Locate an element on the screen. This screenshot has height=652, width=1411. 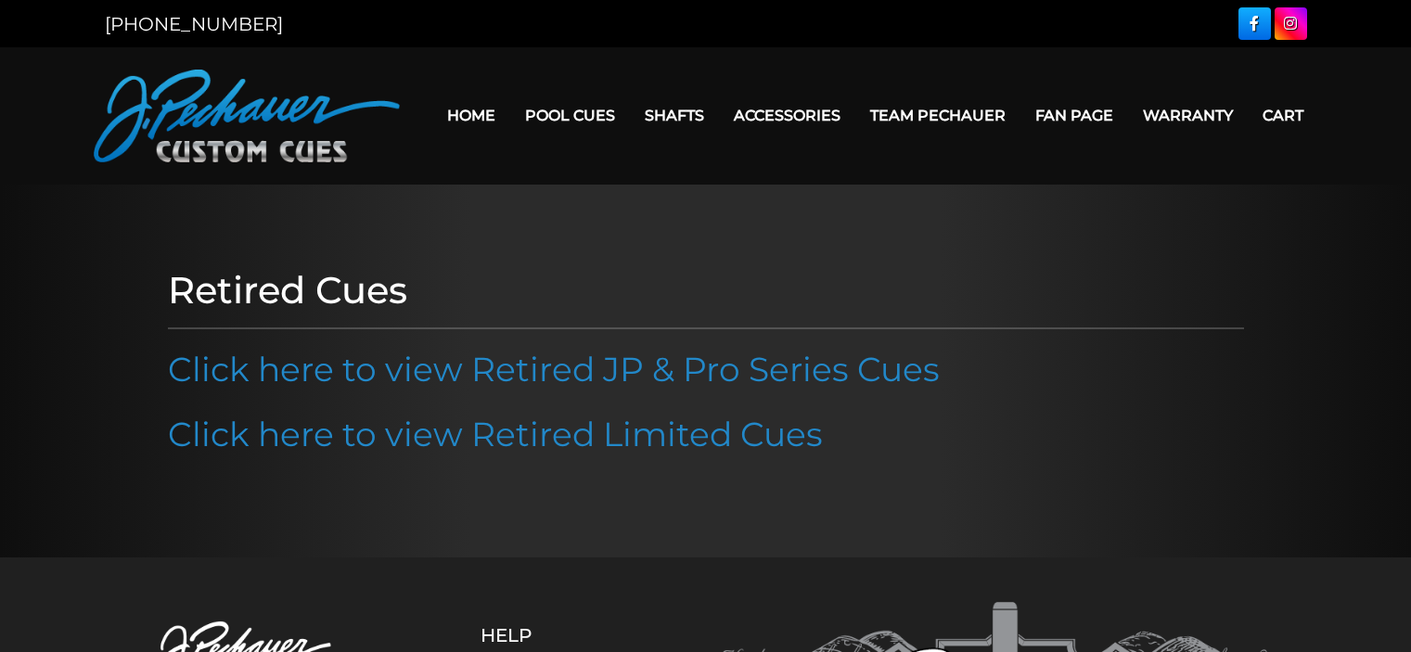
a: Click here to view Retired JP & Pro Series Cues is located at coordinates (554, 369).